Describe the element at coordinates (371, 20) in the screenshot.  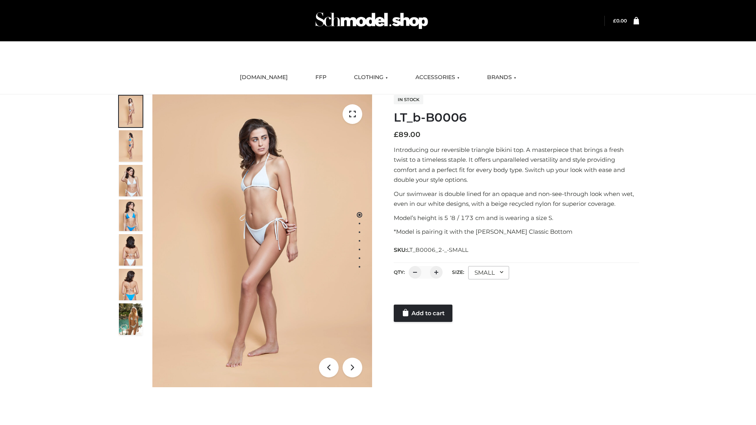
I see `a: Schmodel Admin 964` at that location.